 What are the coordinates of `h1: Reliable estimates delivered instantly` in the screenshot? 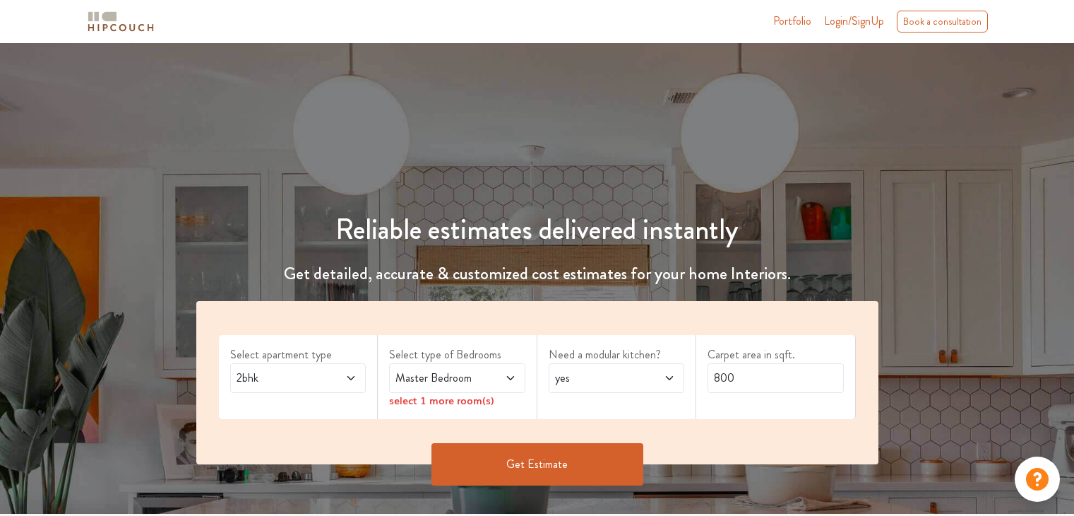 It's located at (537, 230).